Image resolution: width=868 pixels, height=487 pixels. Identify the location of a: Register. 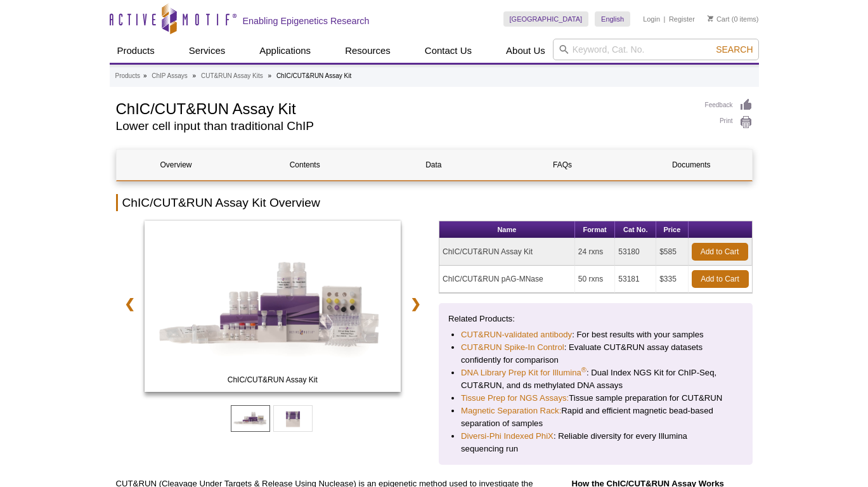
(682, 19).